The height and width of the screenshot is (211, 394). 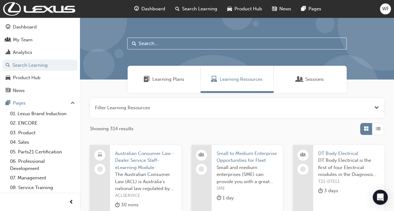 I want to click on span: DT Body Electrical, so click(x=348, y=153).